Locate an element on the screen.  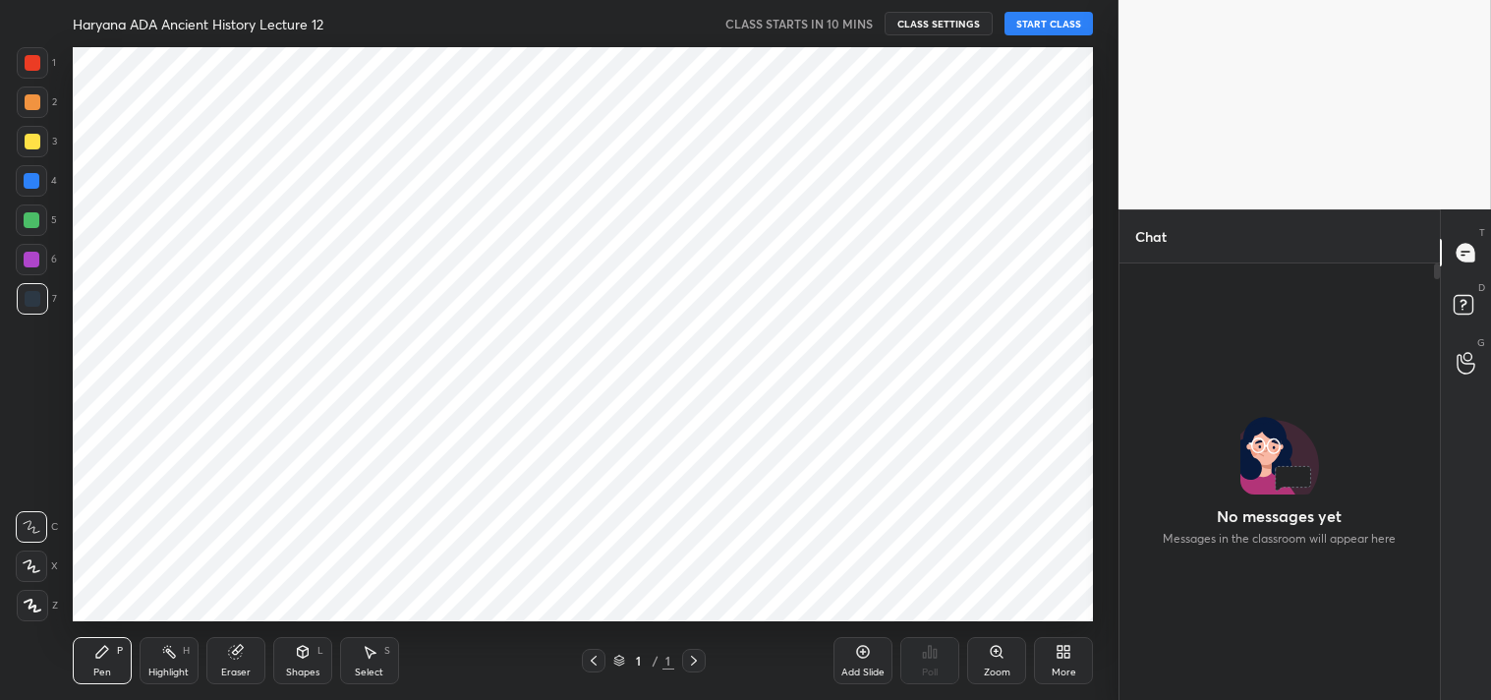
div: Z is located at coordinates (37, 605).